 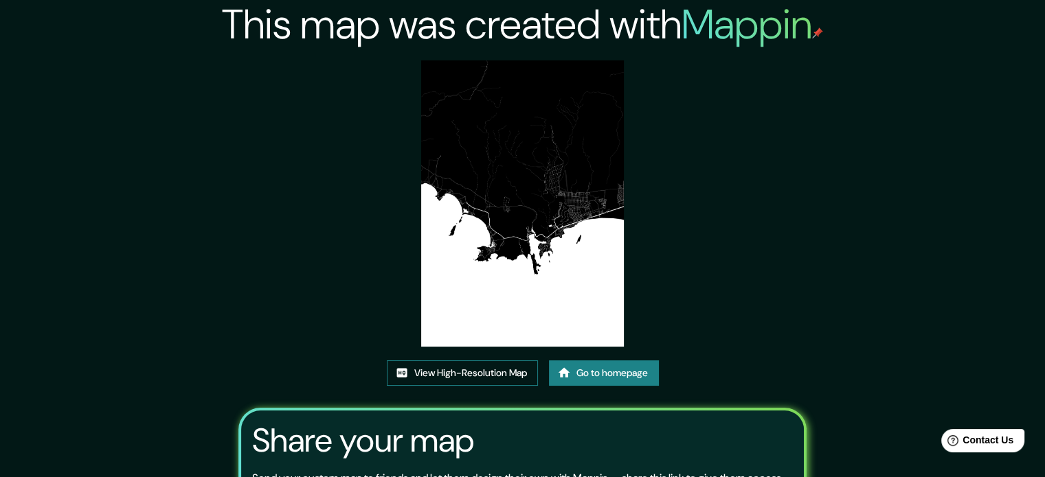 I want to click on a: View High-Resolution Map, so click(x=462, y=373).